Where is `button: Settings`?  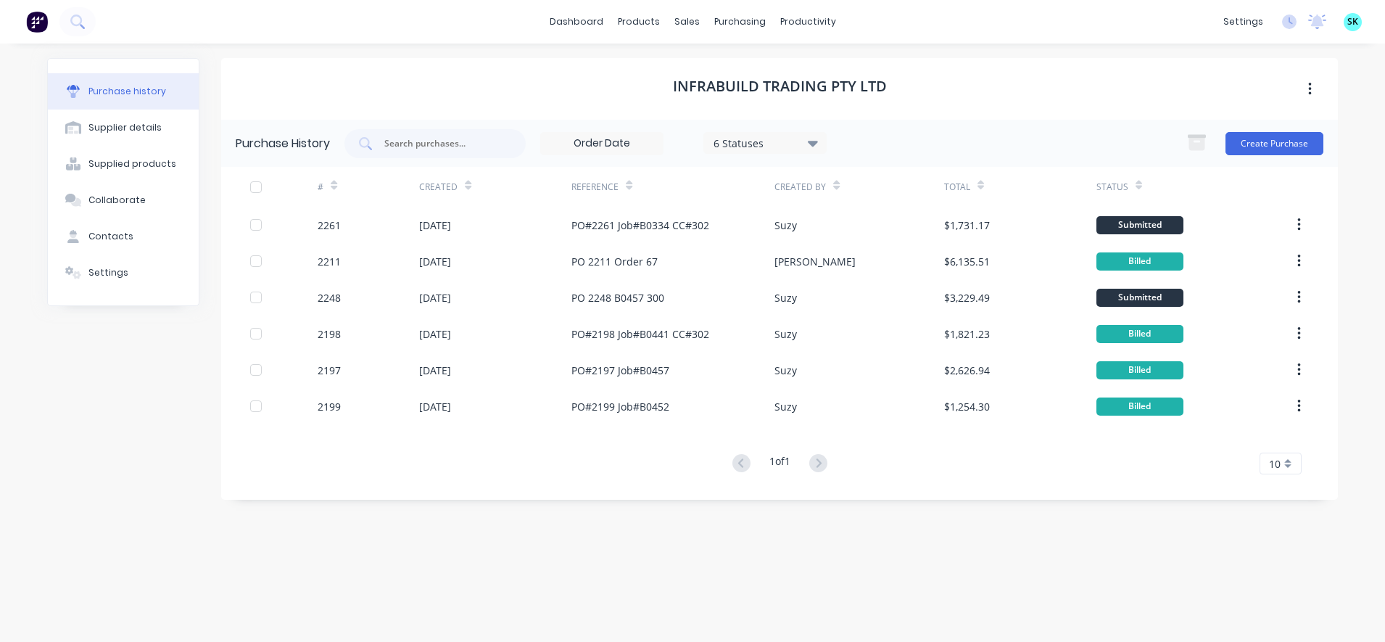 button: Settings is located at coordinates (123, 273).